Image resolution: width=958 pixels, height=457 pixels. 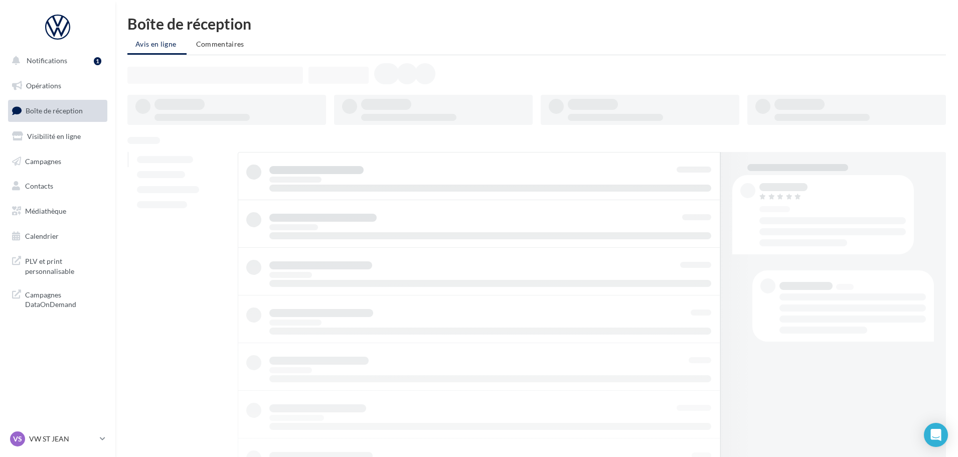 What do you see at coordinates (58, 236) in the screenshot?
I see `a: Calendrier` at bounding box center [58, 236].